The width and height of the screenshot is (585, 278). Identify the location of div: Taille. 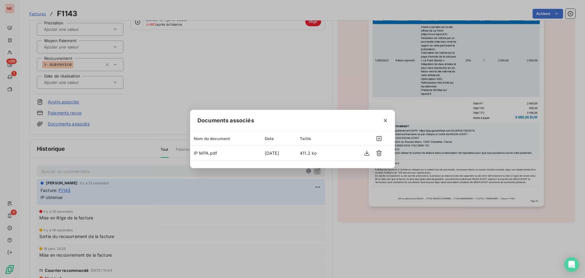
(316, 138).